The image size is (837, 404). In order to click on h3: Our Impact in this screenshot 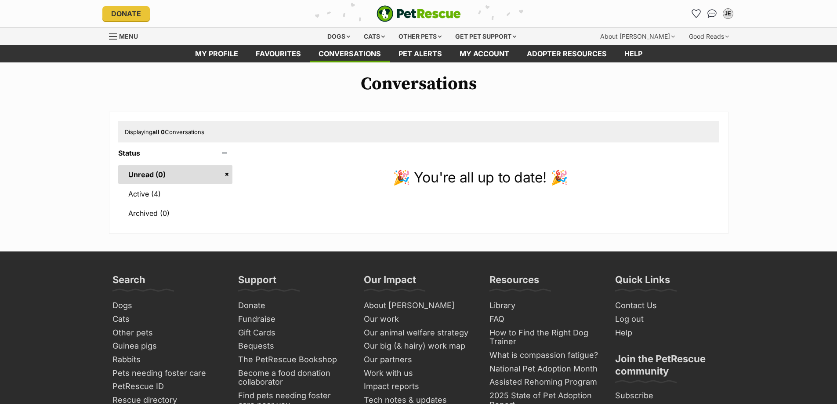, I will do `click(390, 282)`.